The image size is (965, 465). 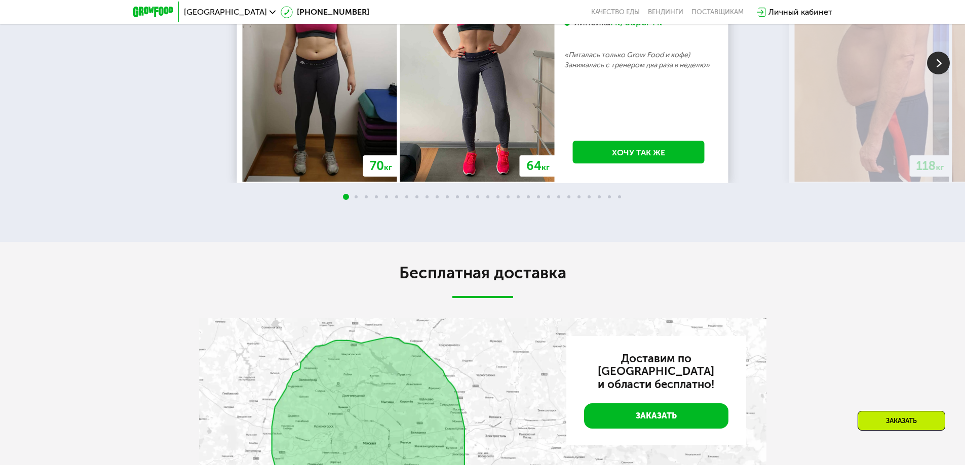 I want to click on div: Заказать, so click(x=901, y=421).